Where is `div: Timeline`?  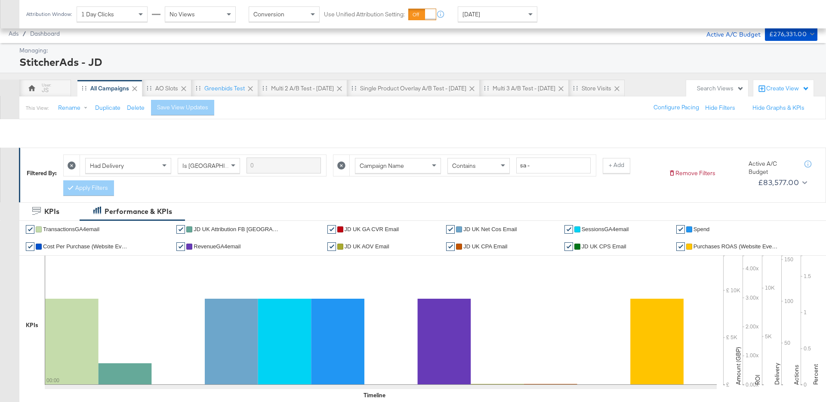
div: Timeline is located at coordinates (374, 395).